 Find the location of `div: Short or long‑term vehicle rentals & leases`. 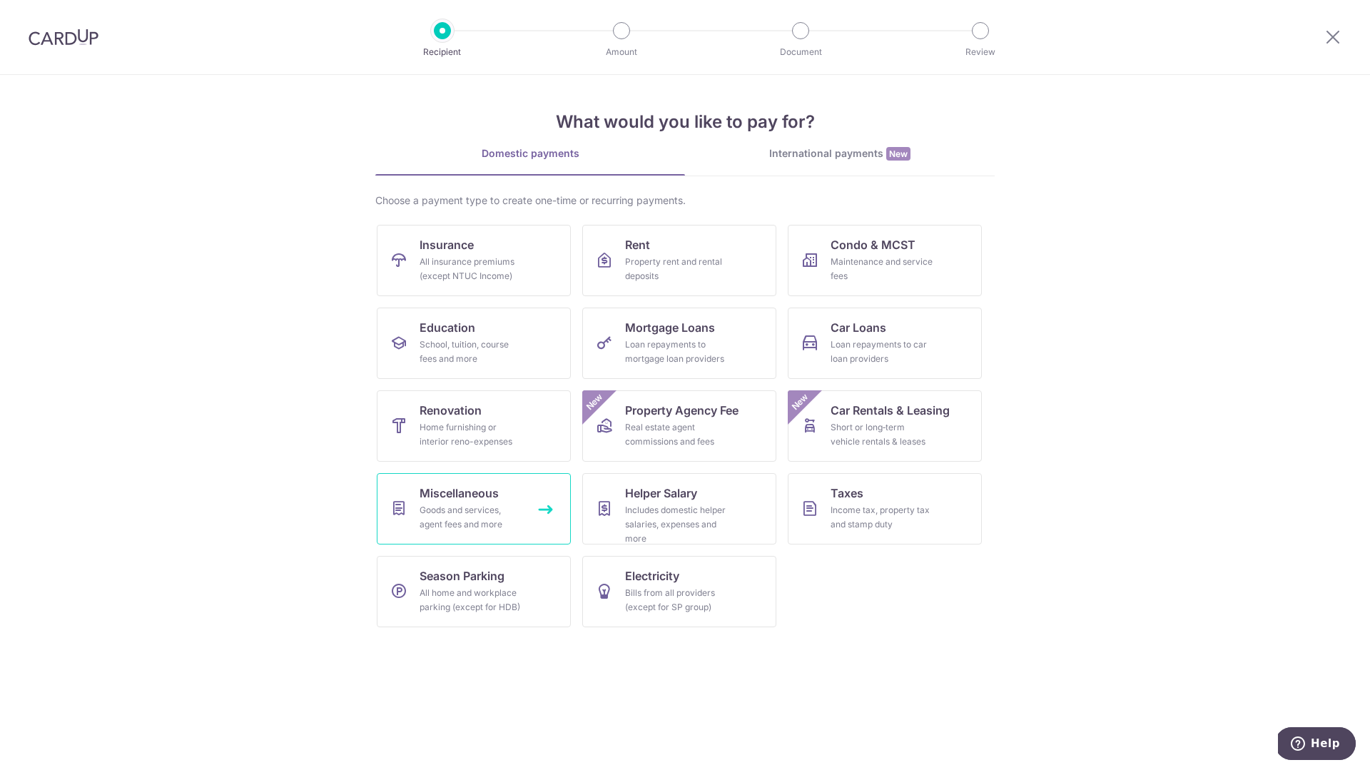

div: Short or long‑term vehicle rentals & leases is located at coordinates (882, 434).